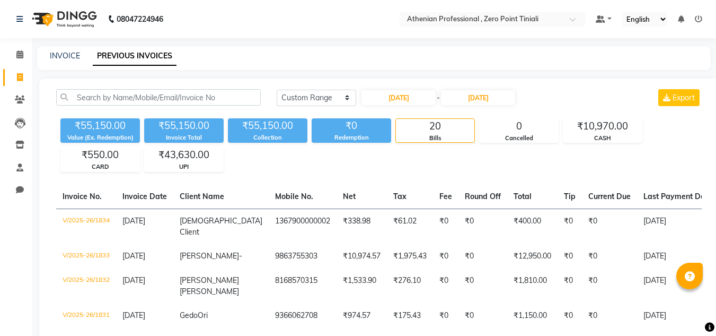 This screenshot has width=716, height=336. Describe the element at coordinates (100, 167) in the screenshot. I see `div: CARD` at that location.